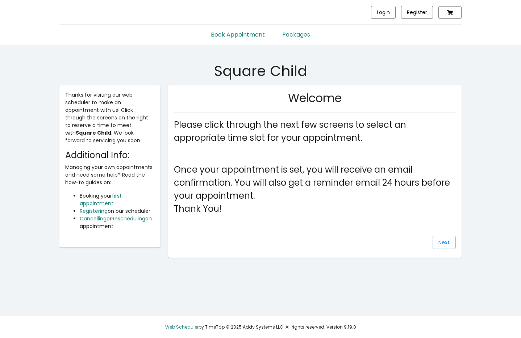  I want to click on span: Next, so click(444, 243).